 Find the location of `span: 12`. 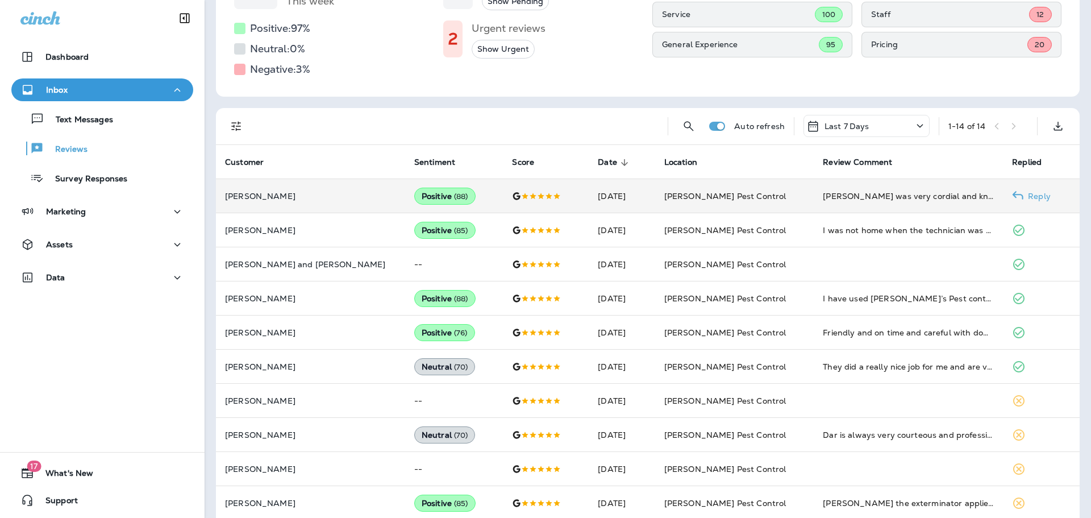

span: 12 is located at coordinates (1040, 14).